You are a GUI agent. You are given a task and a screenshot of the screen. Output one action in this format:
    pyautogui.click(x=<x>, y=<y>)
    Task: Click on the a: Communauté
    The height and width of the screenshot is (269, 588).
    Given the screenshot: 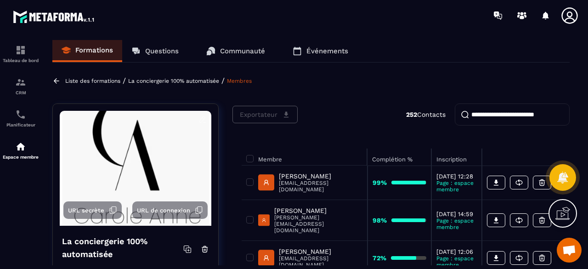 What is the action you would take?
    pyautogui.click(x=236, y=51)
    